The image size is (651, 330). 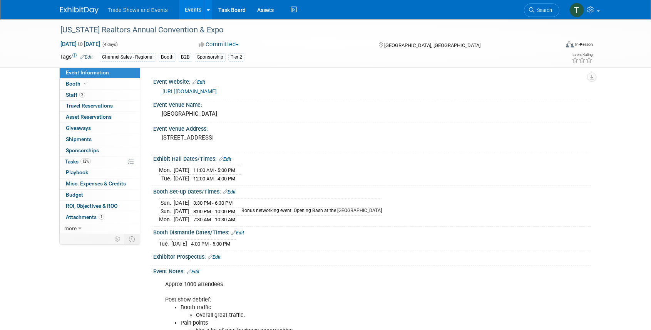 What do you see at coordinates (100, 128) in the screenshot?
I see `a: Giveaways` at bounding box center [100, 128].